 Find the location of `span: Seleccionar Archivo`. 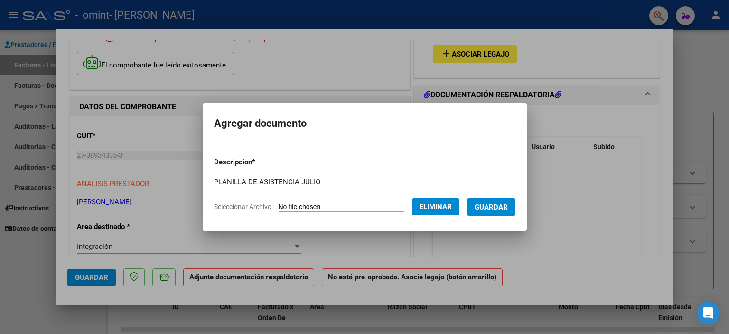

span: Seleccionar Archivo is located at coordinates (243, 207).